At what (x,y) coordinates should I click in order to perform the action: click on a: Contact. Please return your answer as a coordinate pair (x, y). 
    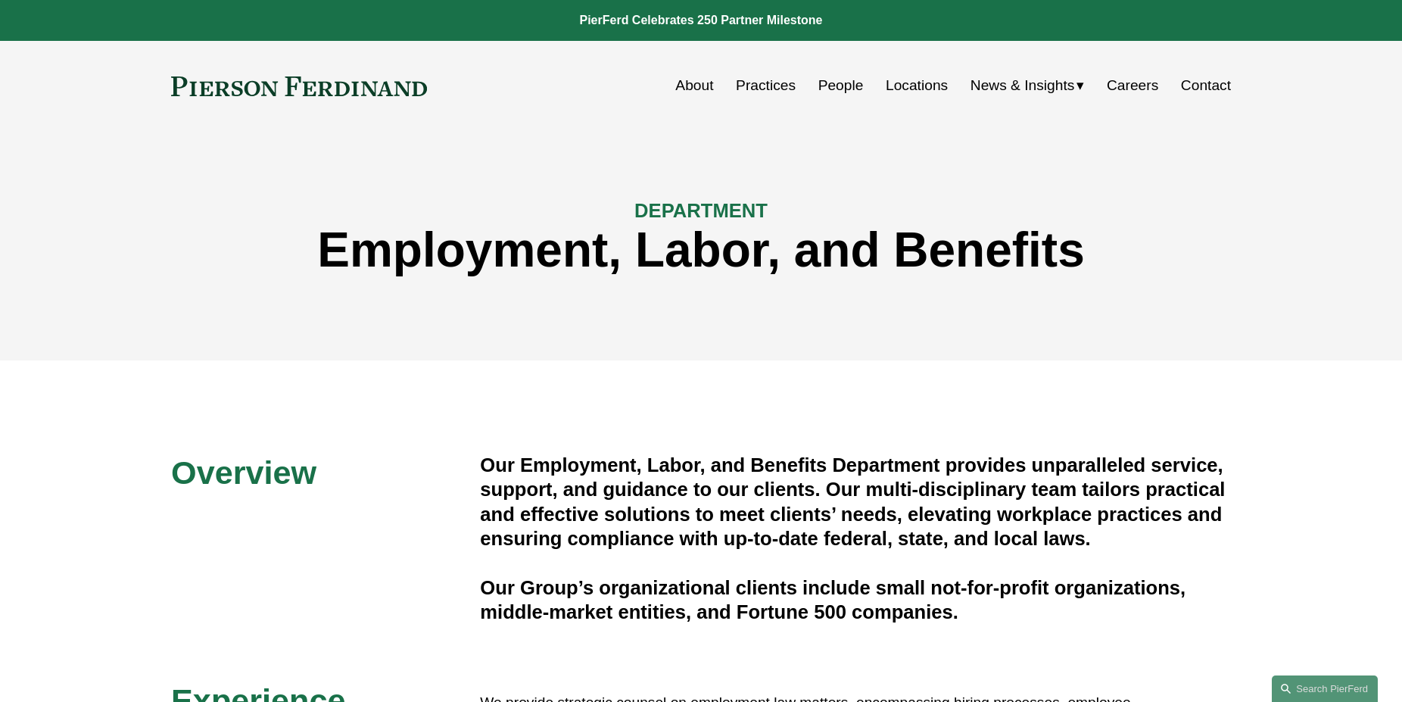
    Looking at the image, I should click on (1206, 86).